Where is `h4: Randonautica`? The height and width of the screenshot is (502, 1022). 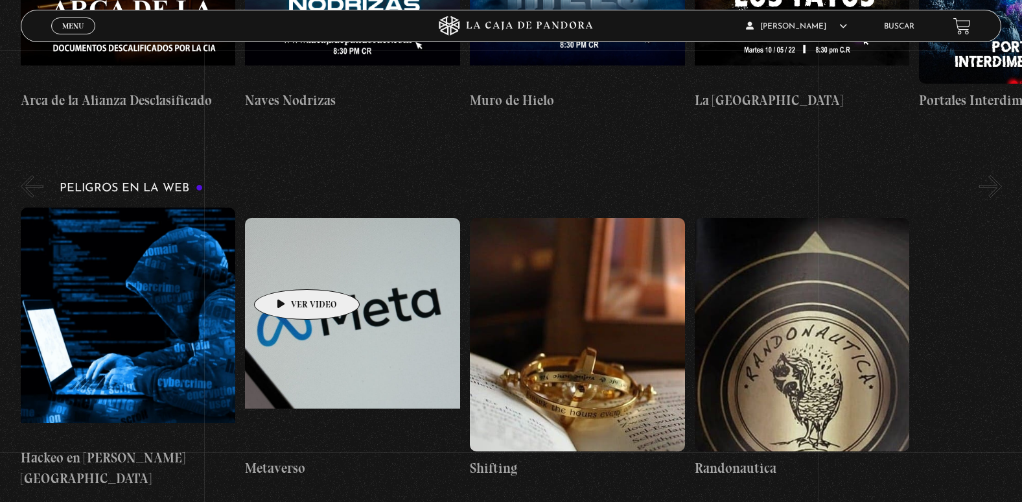
h4: Randonautica is located at coordinates (802, 468).